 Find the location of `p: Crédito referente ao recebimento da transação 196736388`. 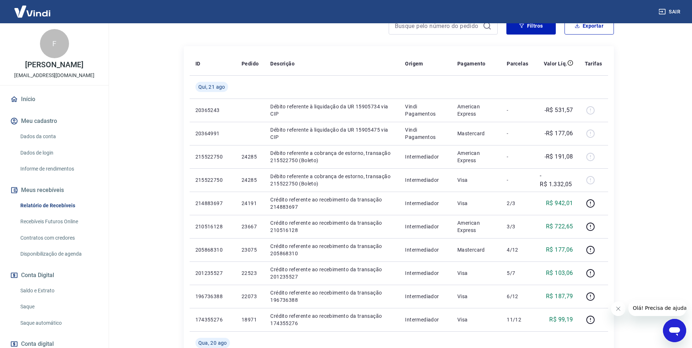

p: Crédito referente ao recebimento da transação 196736388 is located at coordinates (332, 296).